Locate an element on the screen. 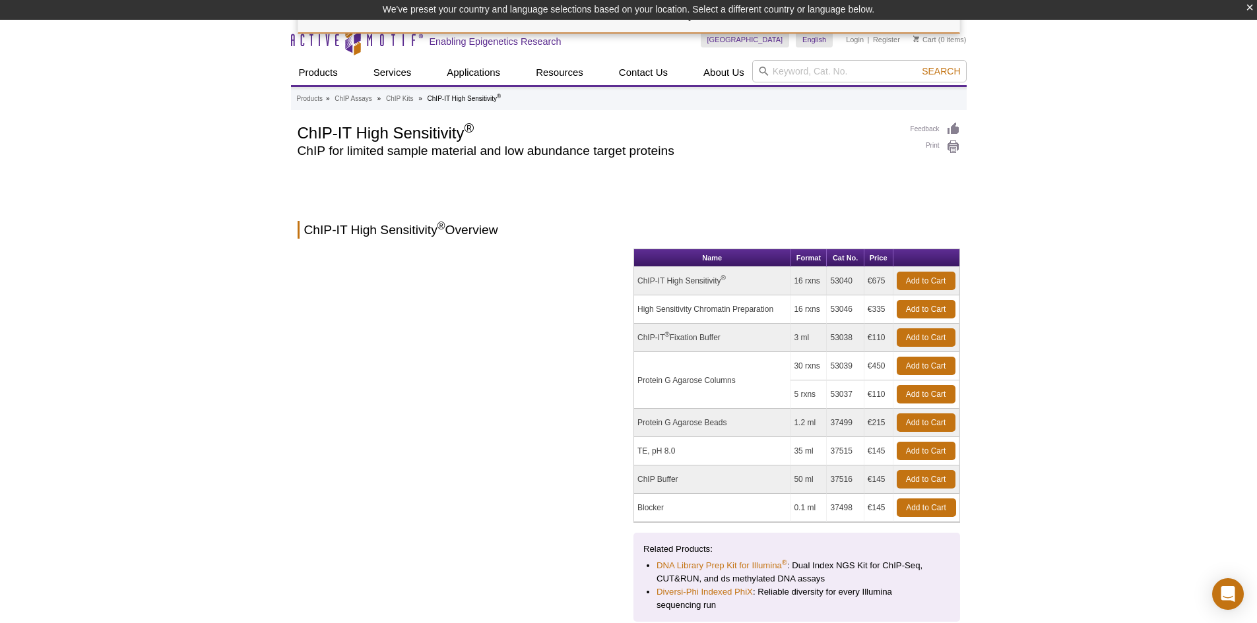  td: Protein G Agarose Beads is located at coordinates (712, 423).